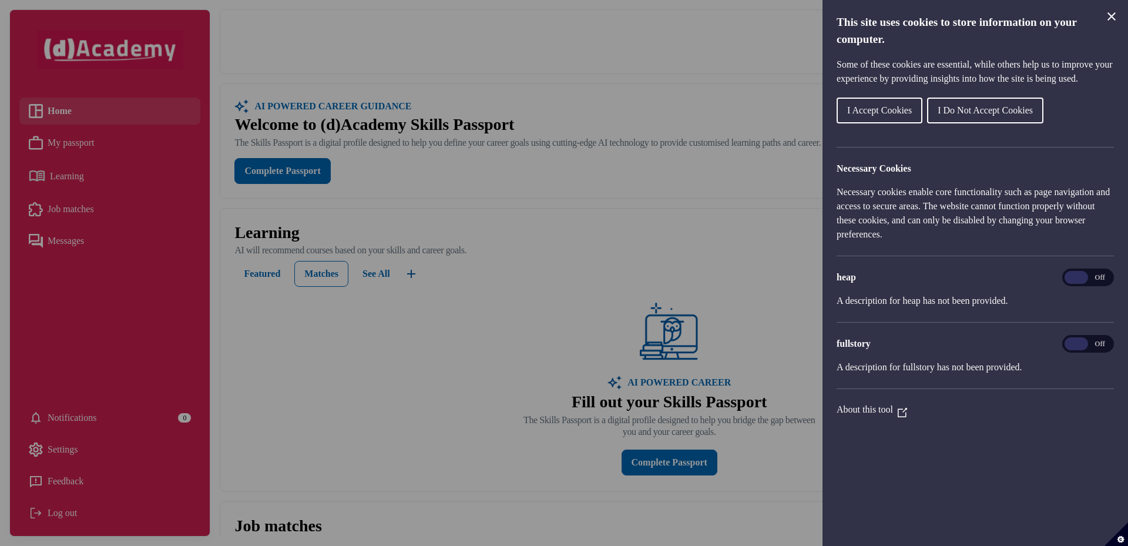  Describe the element at coordinates (1111, 16) in the screenshot. I see `button: Close Cookie Control` at that location.